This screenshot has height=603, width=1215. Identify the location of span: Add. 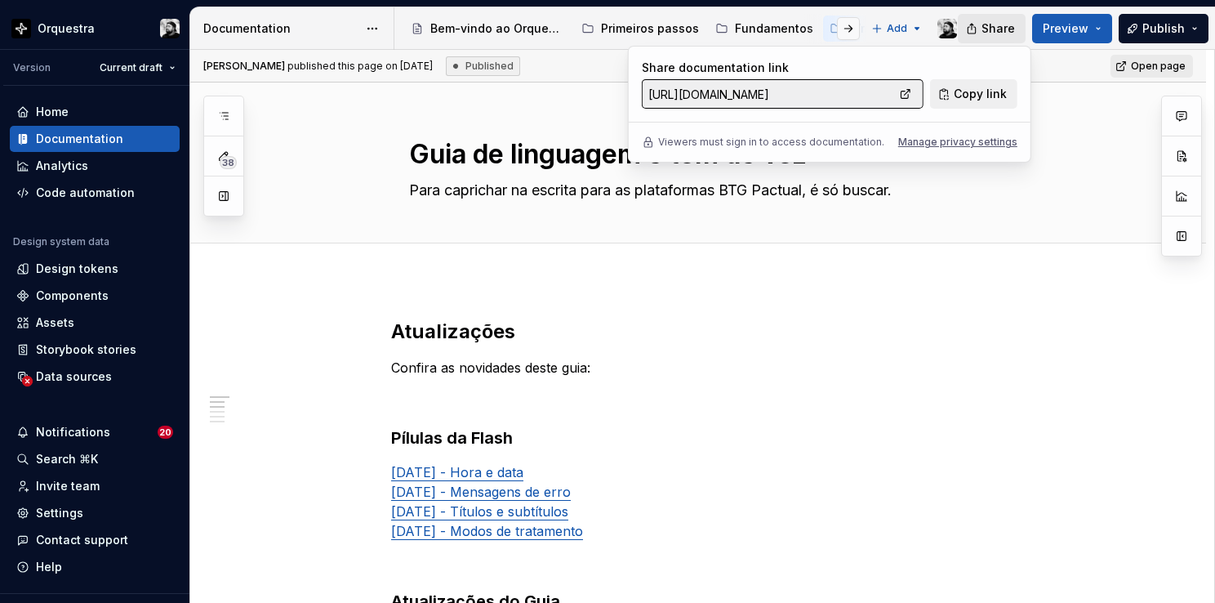
(897, 29).